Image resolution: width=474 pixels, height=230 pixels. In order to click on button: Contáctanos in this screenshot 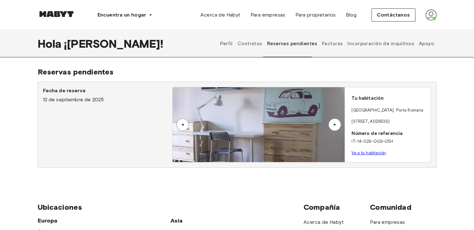, I will do `click(394, 15)`.